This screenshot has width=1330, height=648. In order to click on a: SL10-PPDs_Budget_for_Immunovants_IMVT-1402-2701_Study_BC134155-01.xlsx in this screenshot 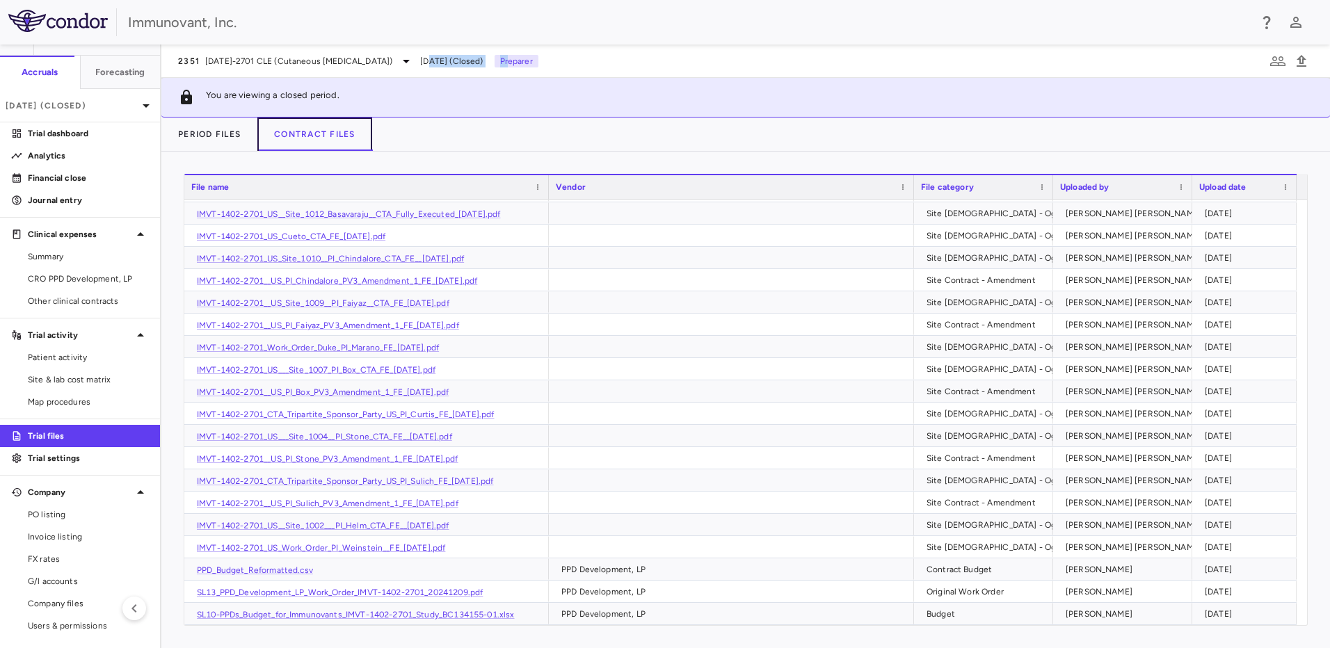, I will do `click(355, 615)`.